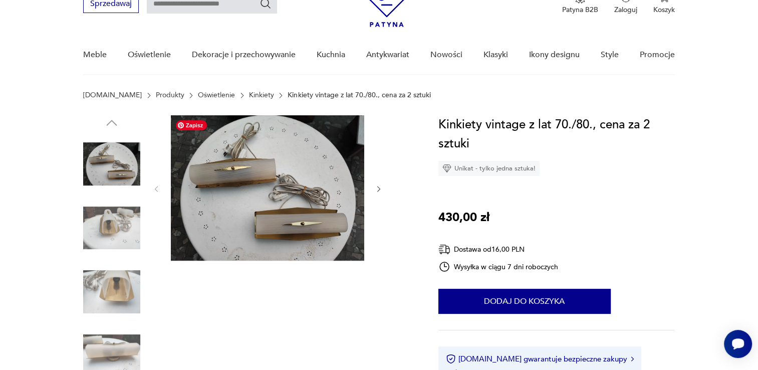 Image resolution: width=758 pixels, height=370 pixels. Describe the element at coordinates (464, 217) in the screenshot. I see `p: 430,00 zł` at that location.